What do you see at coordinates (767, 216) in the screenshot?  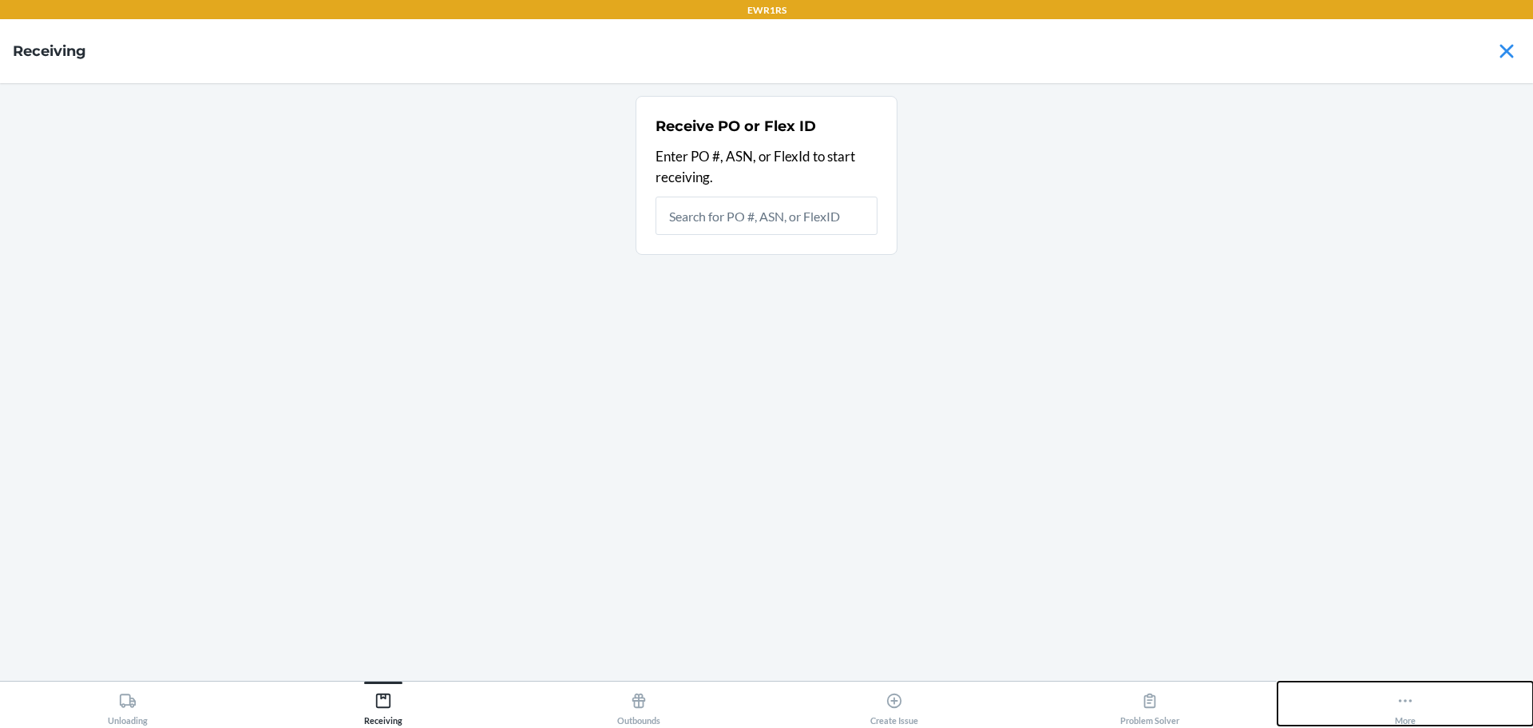 I see `input: Search for PO #, ASN, or FlexID` at bounding box center [767, 216].